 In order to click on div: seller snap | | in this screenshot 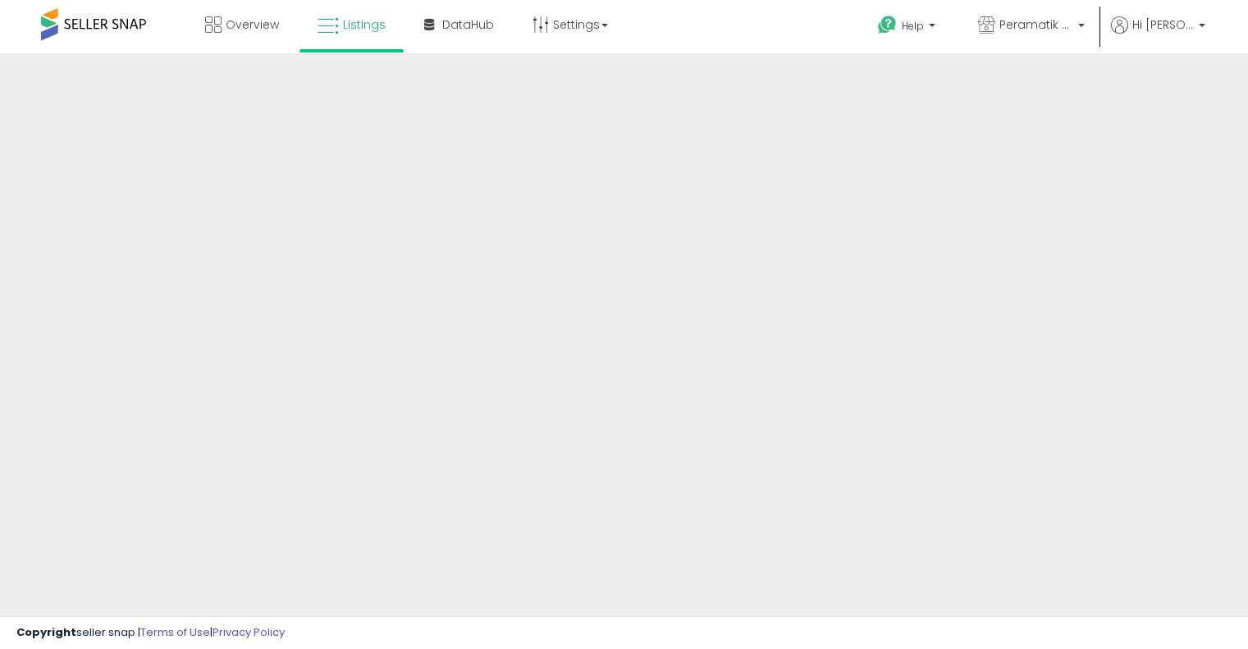, I will do `click(150, 633)`.